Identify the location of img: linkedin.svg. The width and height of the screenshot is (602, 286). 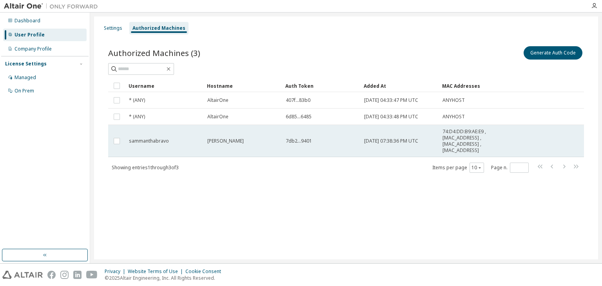
(77, 275).